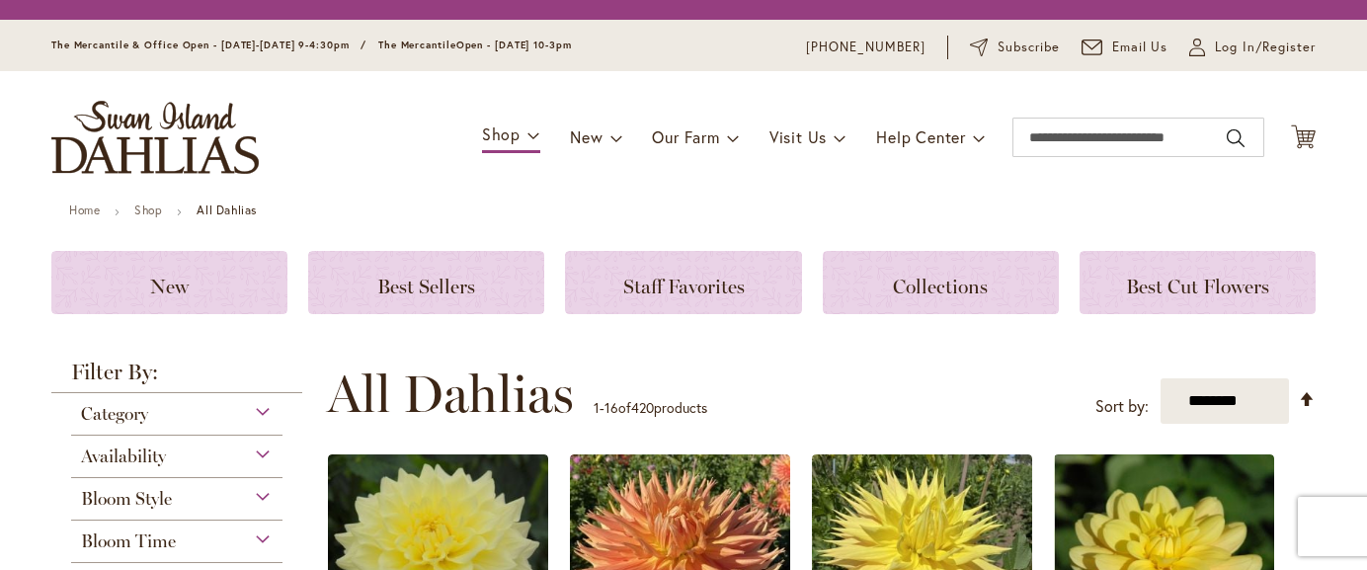  Describe the element at coordinates (451, 394) in the screenshot. I see `span: All Dahlias` at that location.